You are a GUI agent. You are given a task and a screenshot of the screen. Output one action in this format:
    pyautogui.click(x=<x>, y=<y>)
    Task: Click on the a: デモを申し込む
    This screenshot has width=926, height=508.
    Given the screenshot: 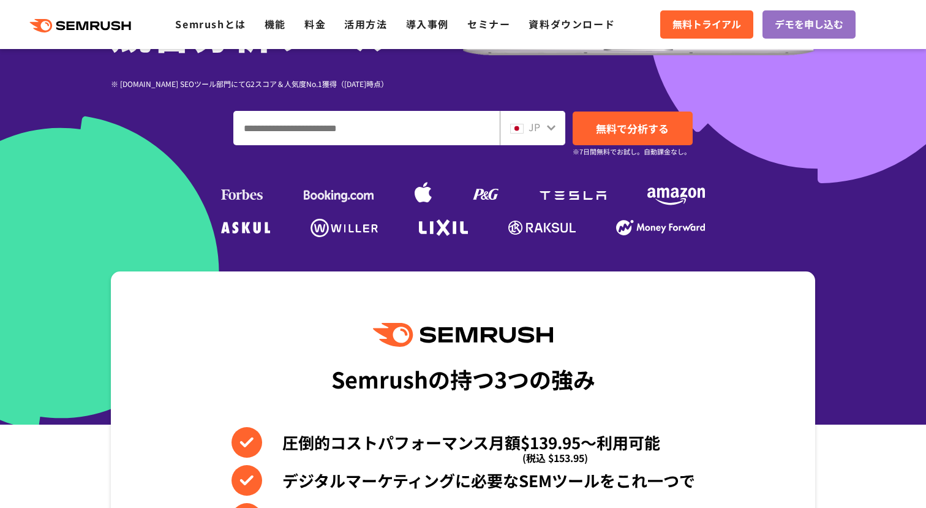 What is the action you would take?
    pyautogui.click(x=809, y=25)
    